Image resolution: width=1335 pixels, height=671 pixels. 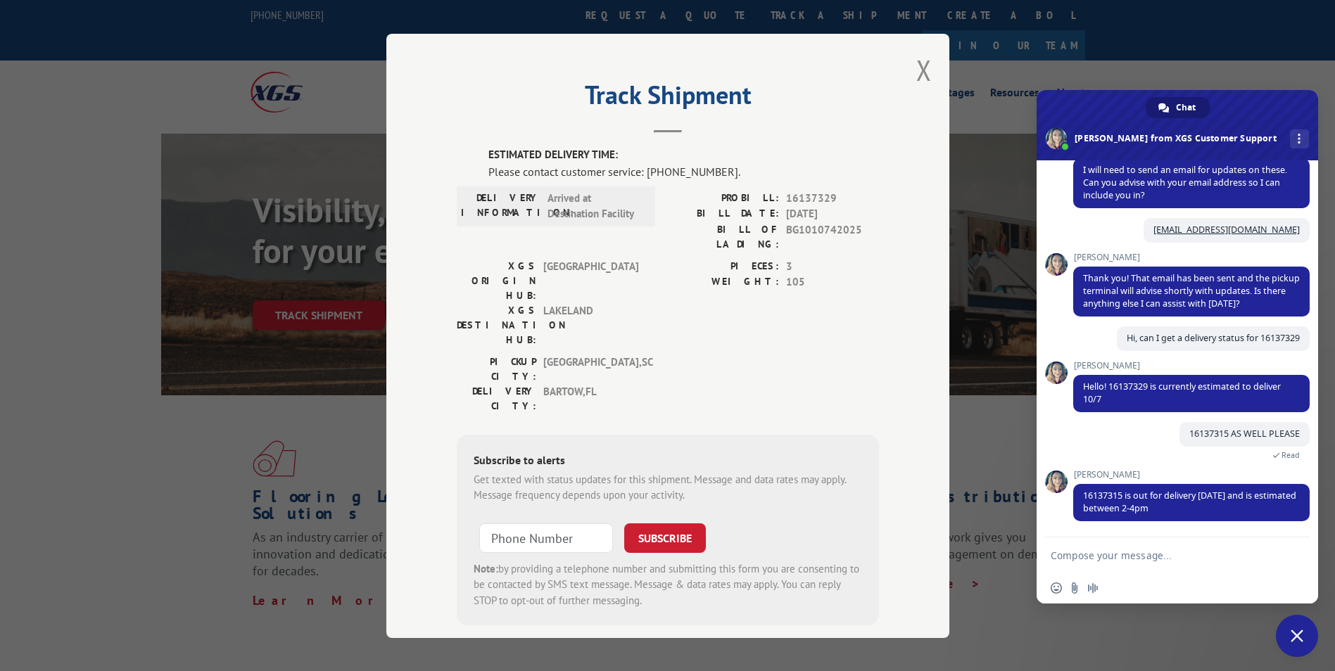 What do you see at coordinates (1291, 455) in the screenshot?
I see `span: Read` at bounding box center [1291, 455].